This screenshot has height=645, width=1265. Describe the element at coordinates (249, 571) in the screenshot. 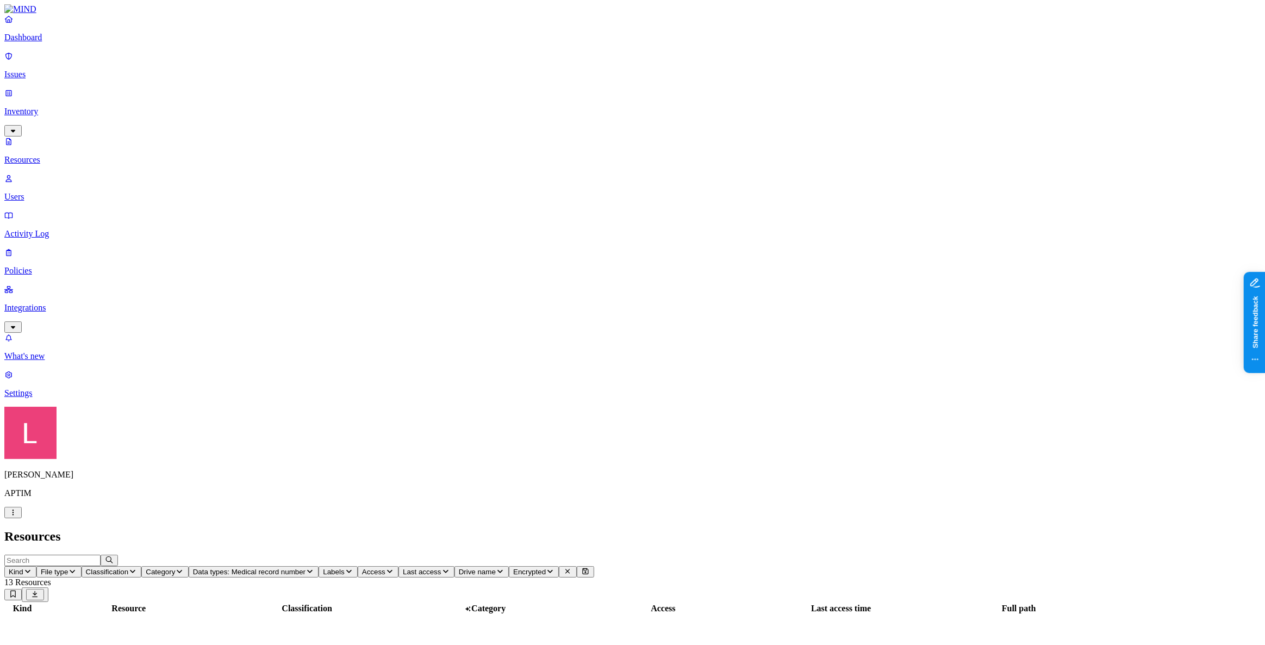

I see `span: Data types: Medical record number` at that location.